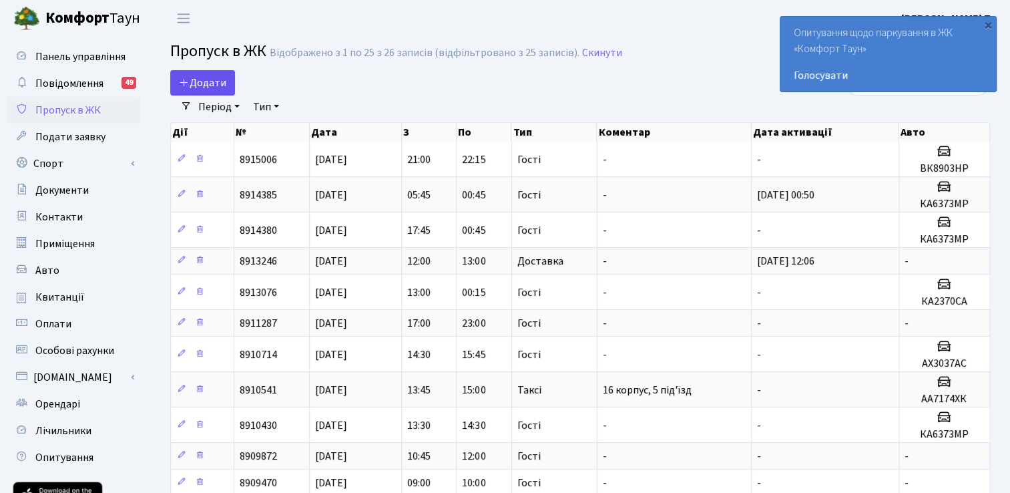 Image resolution: width=1010 pixels, height=493 pixels. I want to click on span: Приміщення, so click(65, 244).